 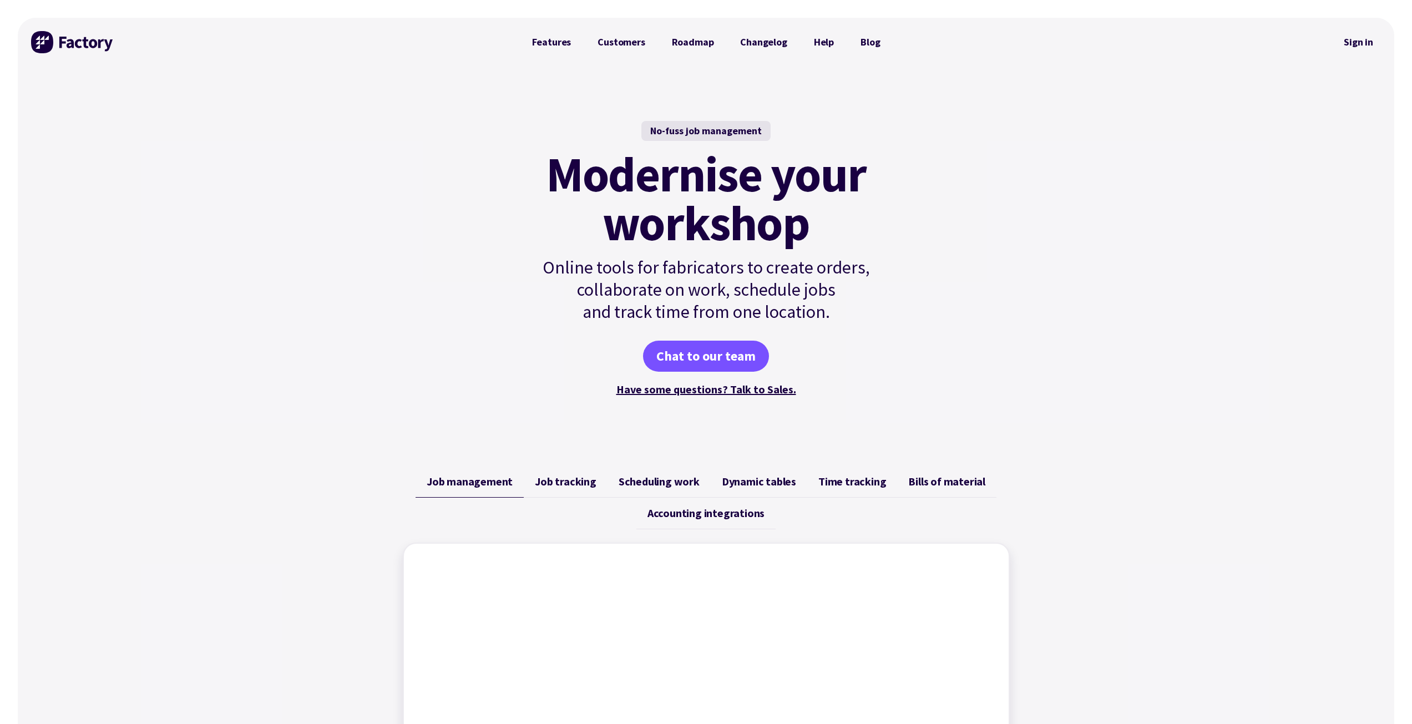 What do you see at coordinates (852, 481) in the screenshot?
I see `span: Time tracking` at bounding box center [852, 481].